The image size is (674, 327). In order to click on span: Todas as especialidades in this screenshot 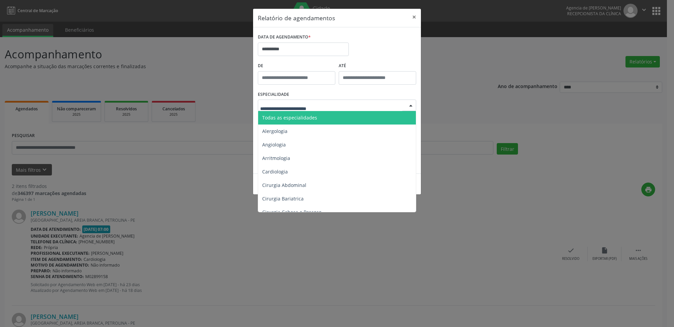, I will do `click(290, 117)`.